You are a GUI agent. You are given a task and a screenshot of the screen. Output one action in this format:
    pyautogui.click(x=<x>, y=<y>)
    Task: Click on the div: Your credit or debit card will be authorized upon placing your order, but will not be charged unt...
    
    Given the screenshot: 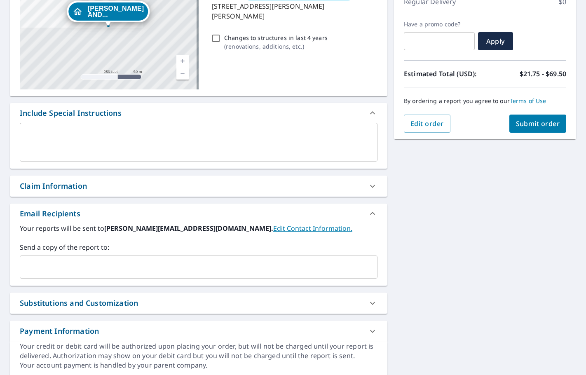 What is the action you would take?
    pyautogui.click(x=199, y=351)
    